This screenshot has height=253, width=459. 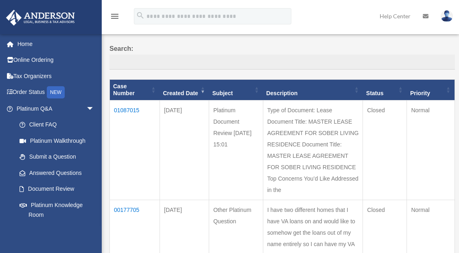 I want to click on td: 01087015, so click(x=135, y=150).